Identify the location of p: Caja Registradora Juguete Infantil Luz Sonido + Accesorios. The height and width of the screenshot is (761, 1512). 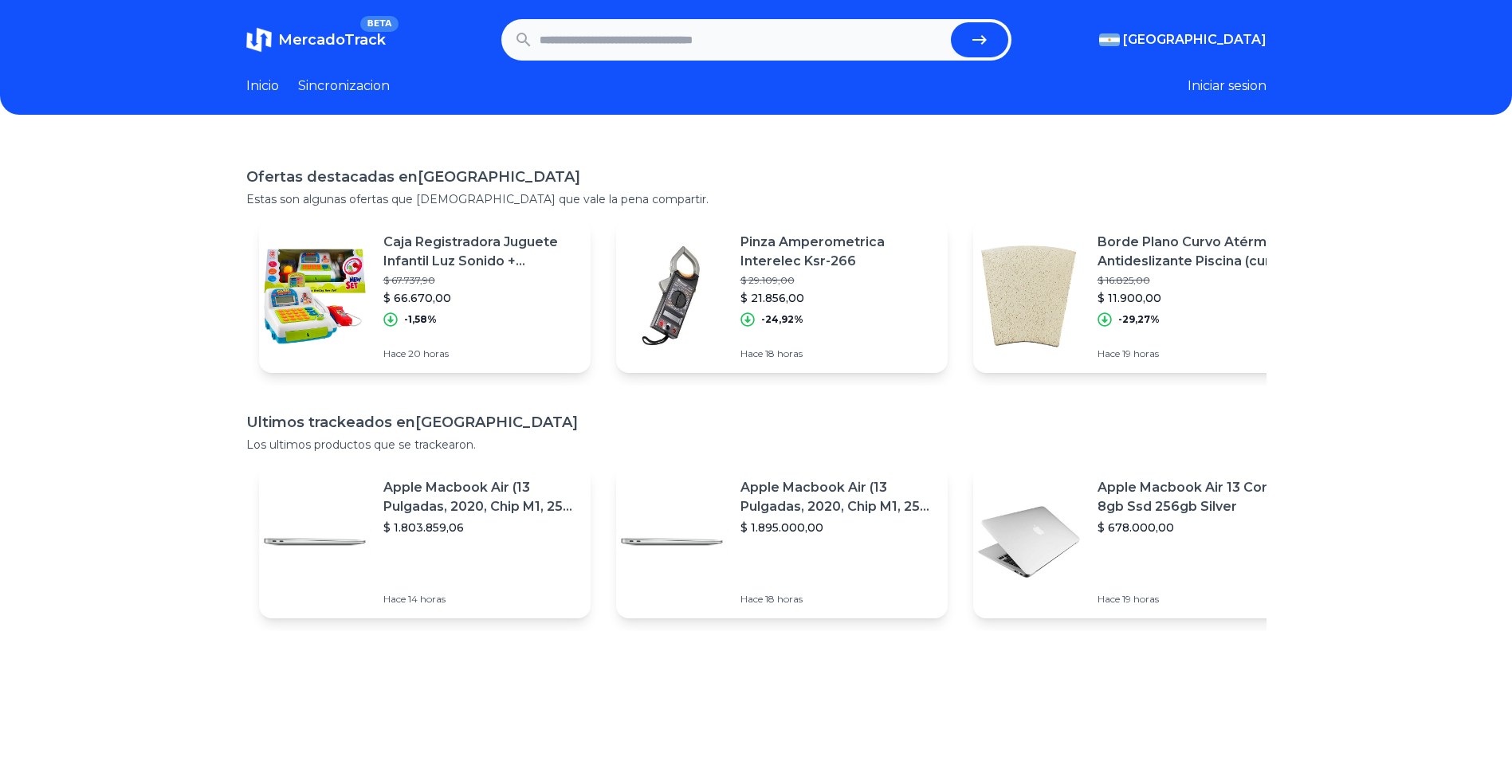
(481, 252).